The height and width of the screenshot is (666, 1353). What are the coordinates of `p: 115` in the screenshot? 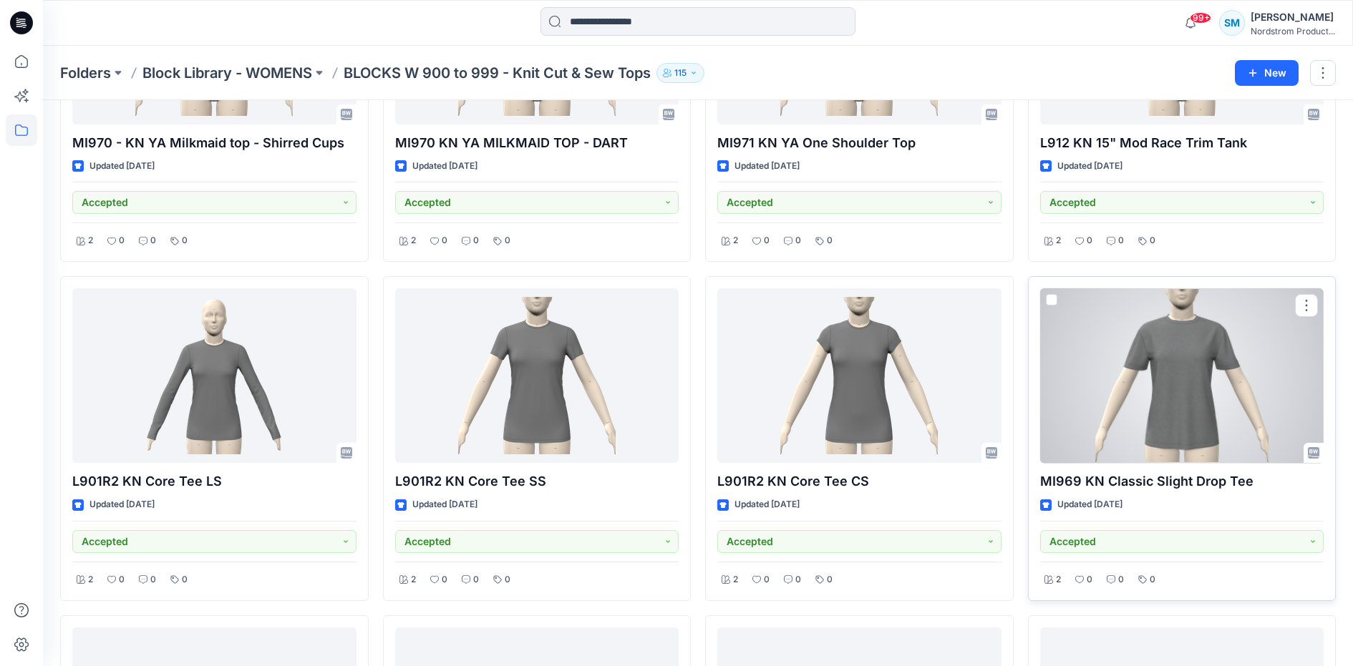 It's located at (680, 73).